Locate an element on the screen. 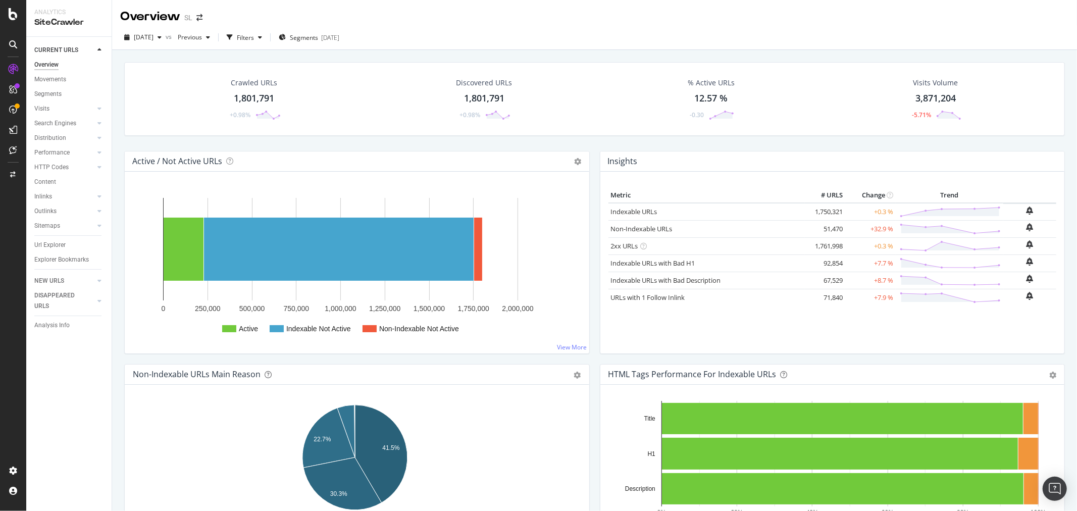  span: Segments is located at coordinates (304, 37).